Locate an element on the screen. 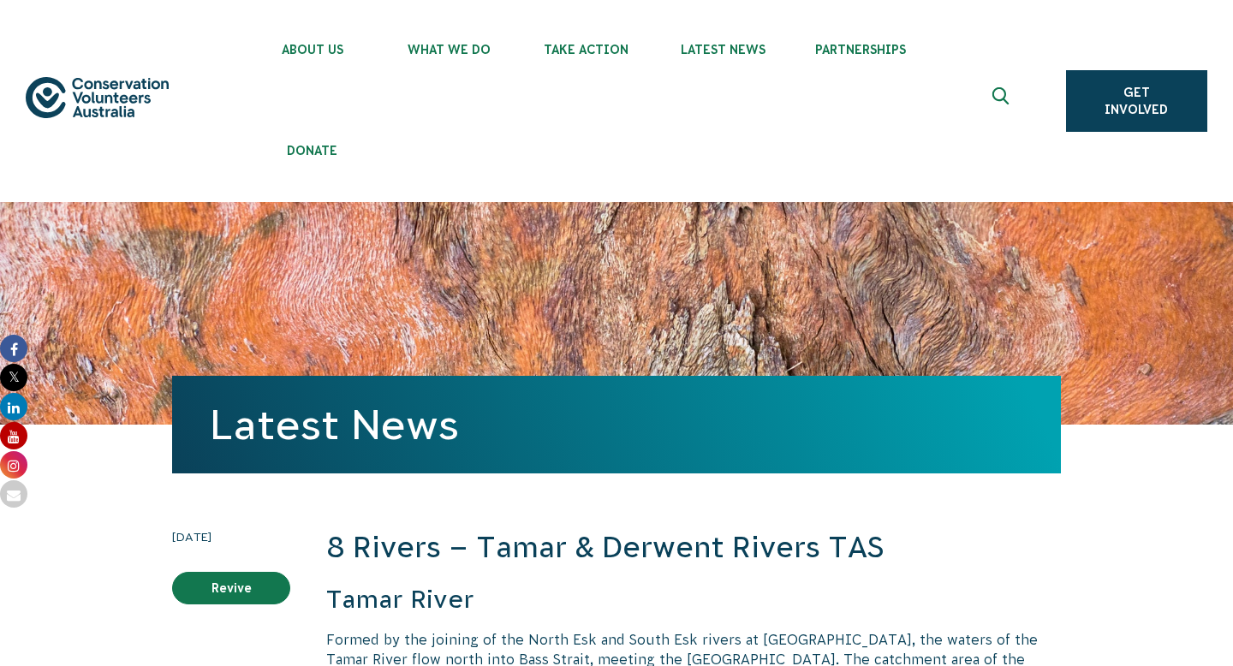 This screenshot has height=666, width=1233. a: Latest News is located at coordinates (334, 425).